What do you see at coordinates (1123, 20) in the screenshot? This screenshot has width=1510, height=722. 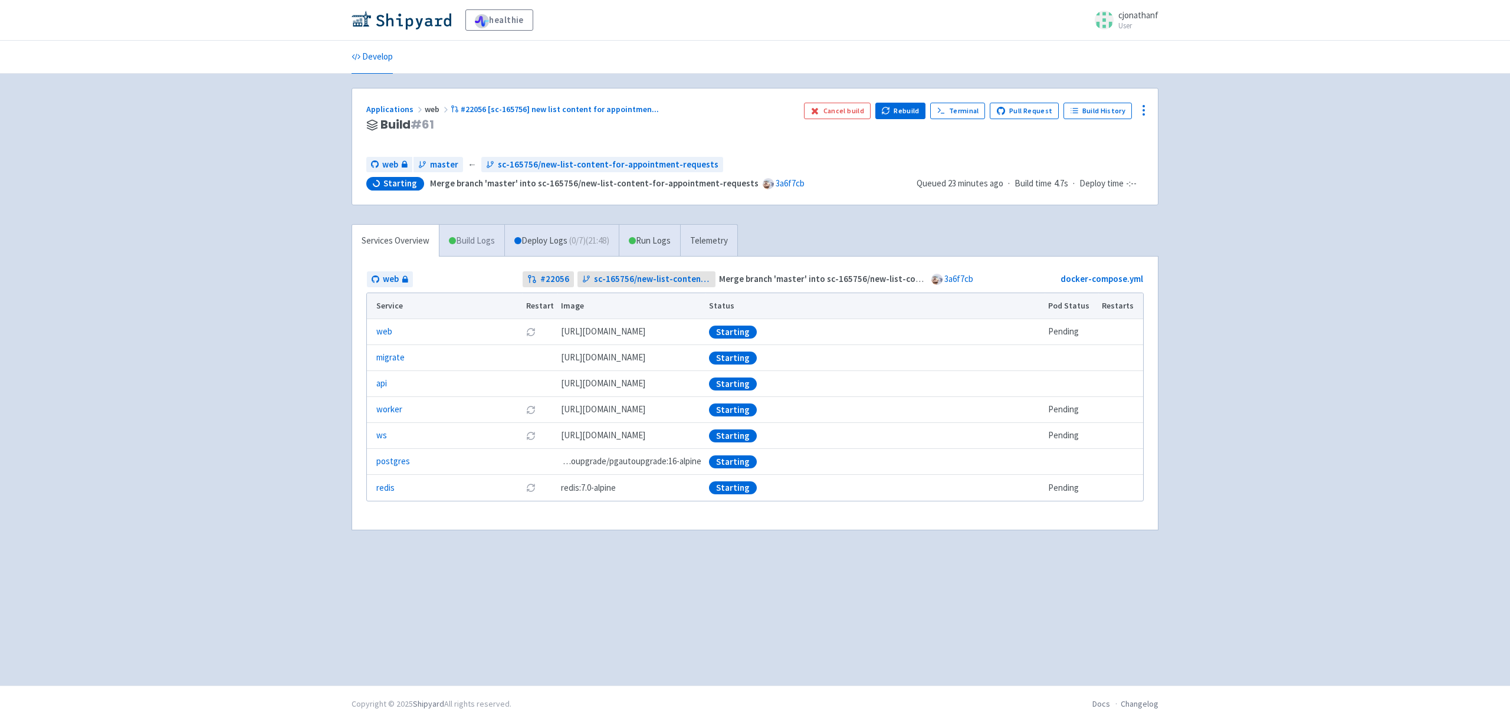 I see `a: cjonathanf User` at bounding box center [1123, 20].